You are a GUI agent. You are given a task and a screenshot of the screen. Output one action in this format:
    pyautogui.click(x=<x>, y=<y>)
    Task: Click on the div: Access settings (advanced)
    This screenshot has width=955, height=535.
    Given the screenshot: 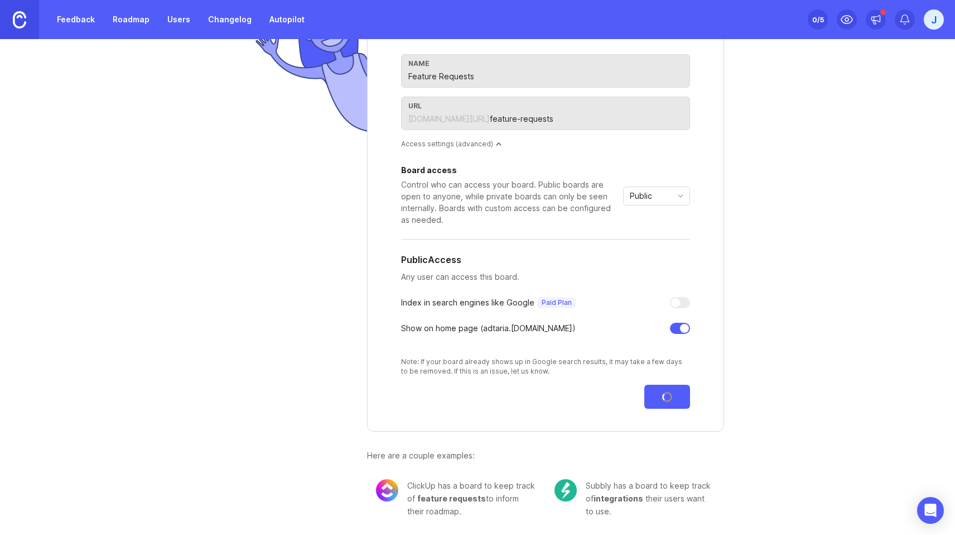 What is the action you would take?
    pyautogui.click(x=546, y=143)
    